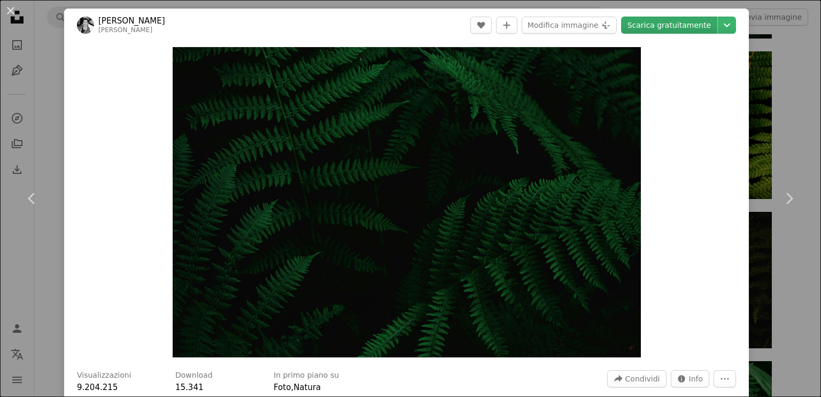 This screenshot has height=397, width=821. Describe the element at coordinates (407, 202) in the screenshot. I see `button: Ingrandisci questa immagine` at that location.